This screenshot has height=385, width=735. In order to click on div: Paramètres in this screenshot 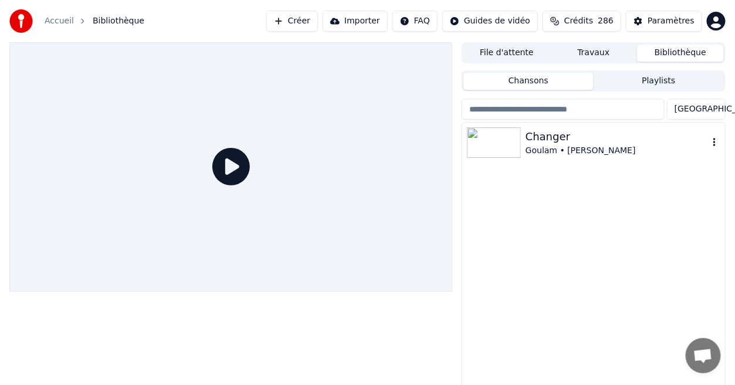, I will do `click(671, 21)`.